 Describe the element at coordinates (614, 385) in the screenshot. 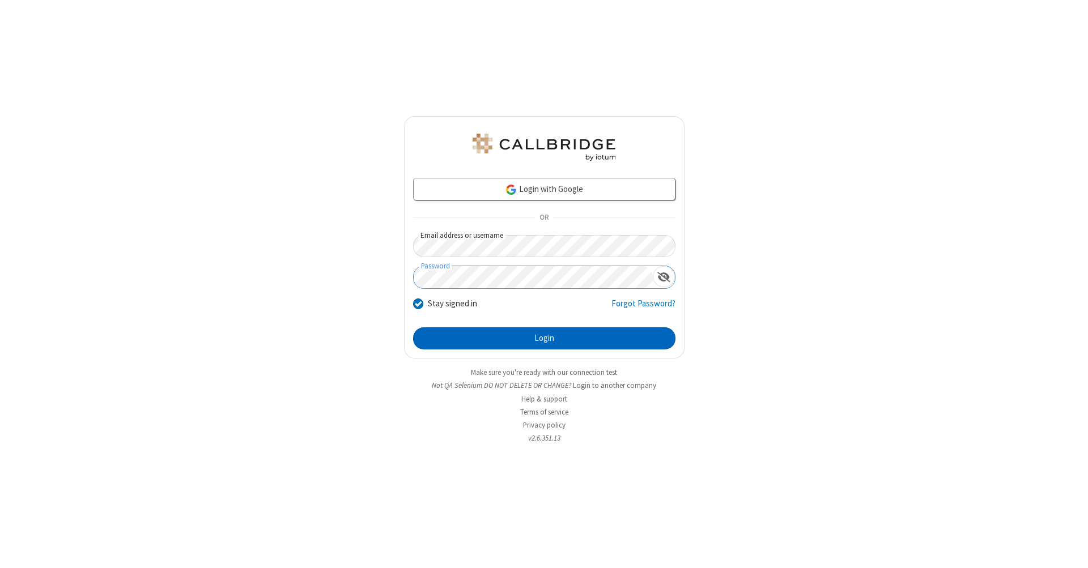

I see `button: Login to another company` at that location.